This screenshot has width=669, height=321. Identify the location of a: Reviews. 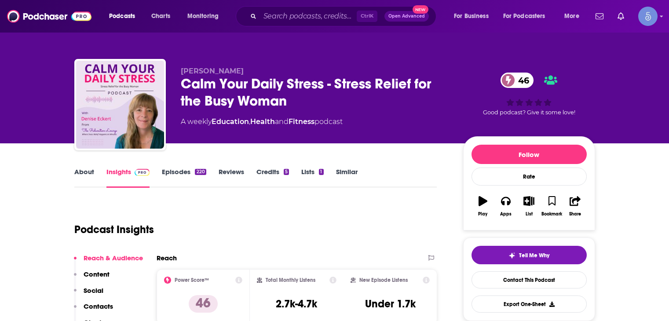
(231, 178).